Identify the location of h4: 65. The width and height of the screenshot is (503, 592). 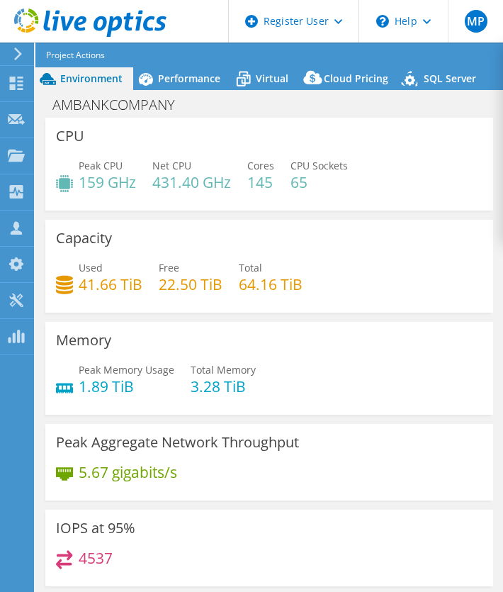
(319, 182).